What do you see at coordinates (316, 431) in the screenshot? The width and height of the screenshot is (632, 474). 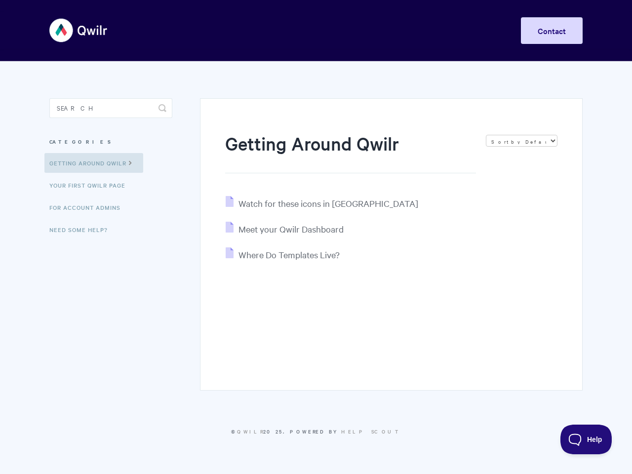 I see `p: © 2025.` at bounding box center [316, 431].